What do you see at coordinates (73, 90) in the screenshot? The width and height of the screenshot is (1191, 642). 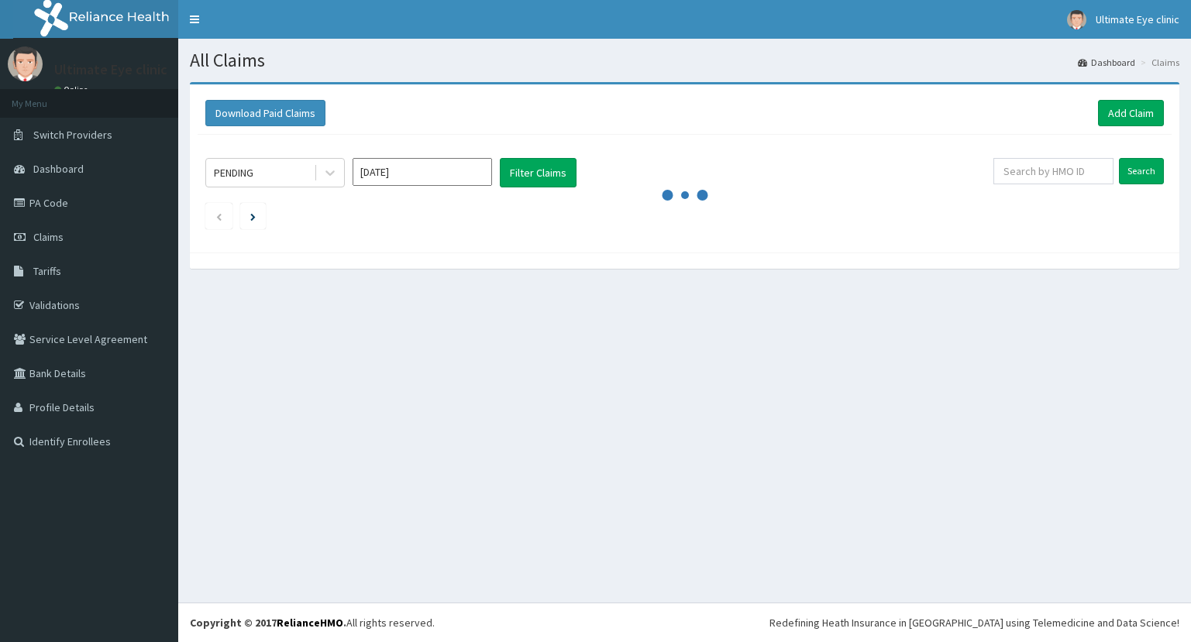 I see `a: Online` at bounding box center [73, 90].